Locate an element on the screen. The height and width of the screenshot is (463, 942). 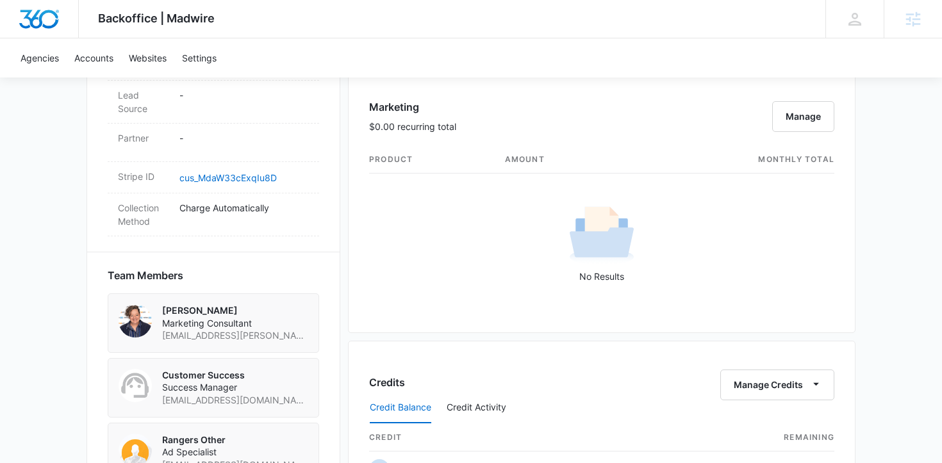
h3: Credits is located at coordinates (387, 382).